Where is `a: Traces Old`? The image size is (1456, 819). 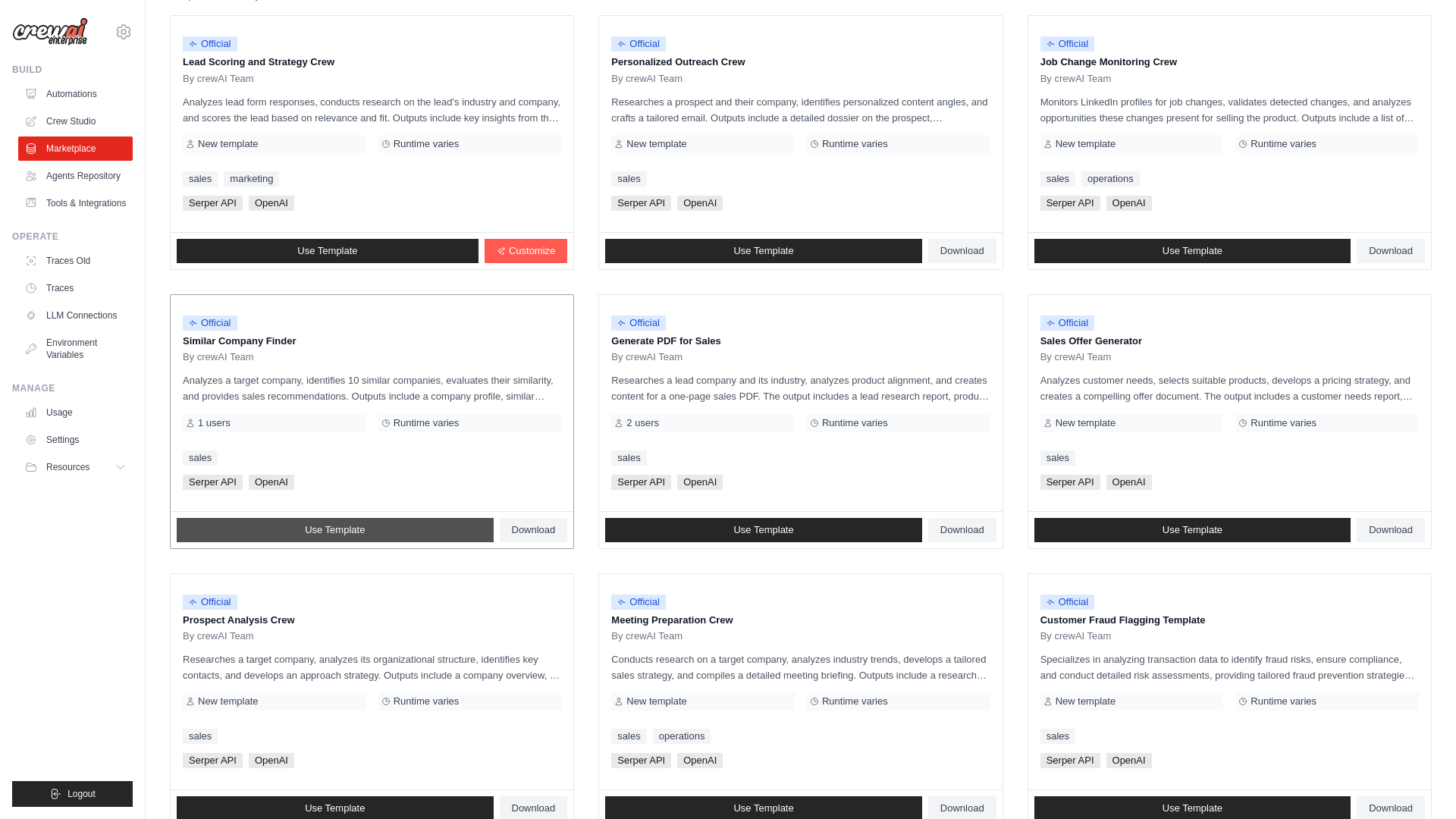
a: Traces Old is located at coordinates (75, 261).